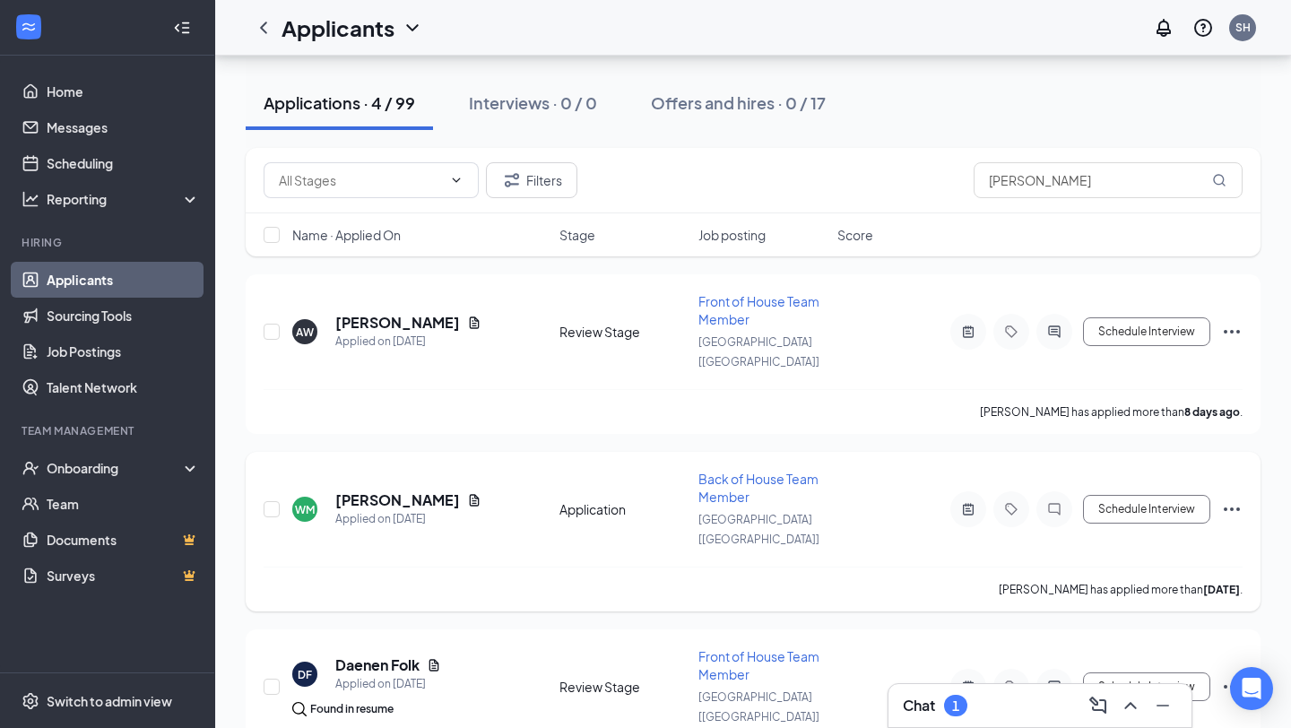 This screenshot has width=1291, height=728. Describe the element at coordinates (305, 332) in the screenshot. I see `div: AW` at that location.